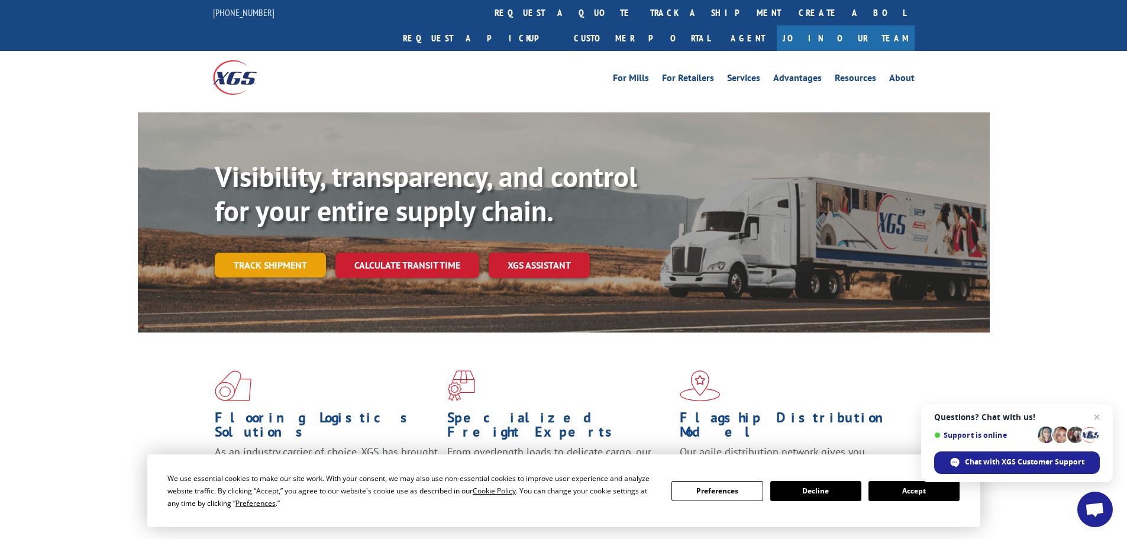 The width and height of the screenshot is (1127, 539). I want to click on a: Customer Portal, so click(642, 38).